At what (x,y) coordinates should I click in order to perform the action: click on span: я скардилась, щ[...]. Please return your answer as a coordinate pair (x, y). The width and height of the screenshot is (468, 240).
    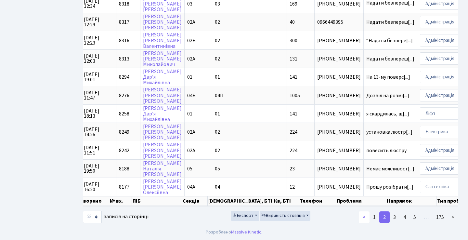
    Looking at the image, I should click on (388, 114).